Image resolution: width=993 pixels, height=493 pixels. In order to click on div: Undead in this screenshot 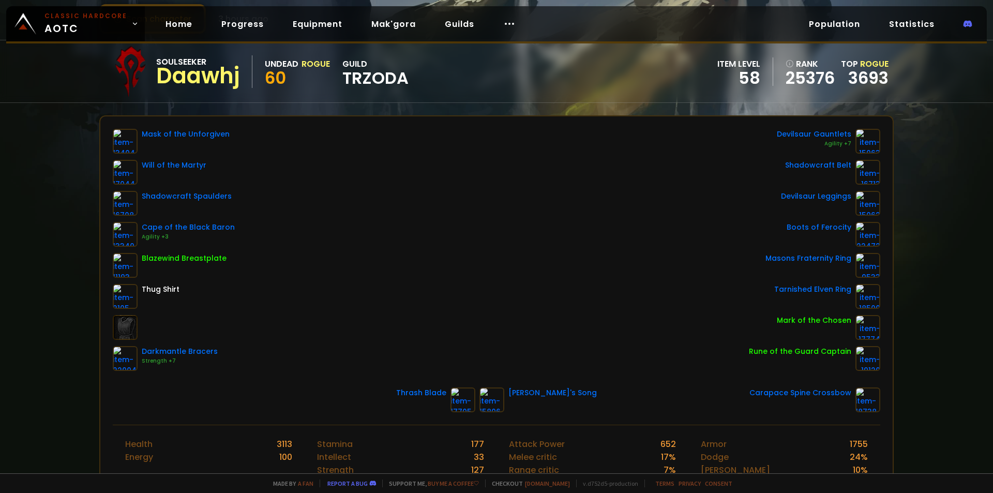, I will do `click(281, 64)`.